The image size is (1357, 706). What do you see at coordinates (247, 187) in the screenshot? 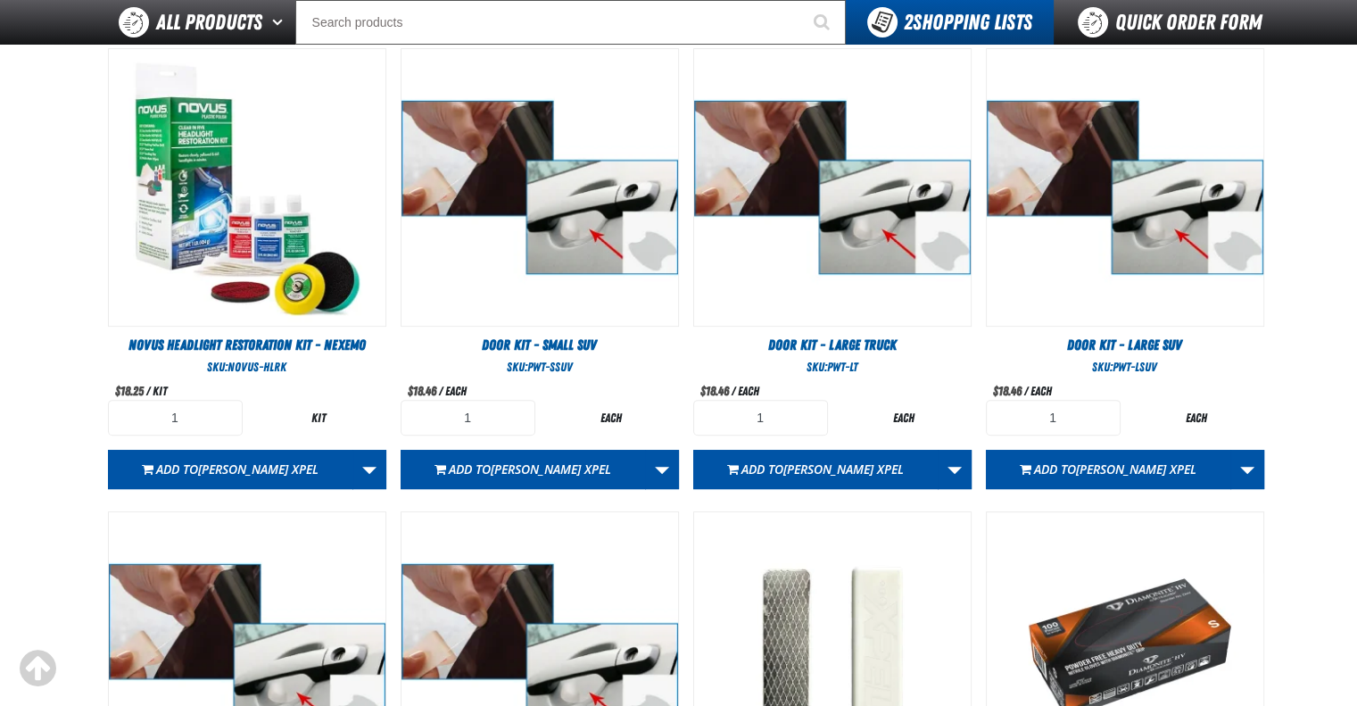
I see `View Details of the Novus Headlight Restoration Kit - Nexemo` at bounding box center [247, 187].